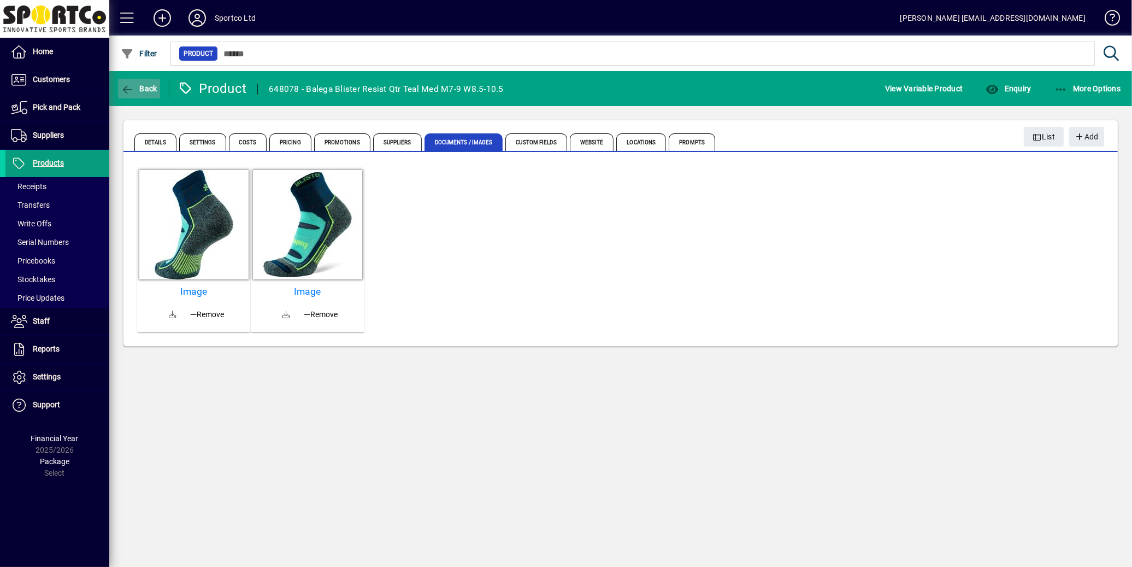 The width and height of the screenshot is (1132, 567). I want to click on span: Price Updates, so click(38, 298).